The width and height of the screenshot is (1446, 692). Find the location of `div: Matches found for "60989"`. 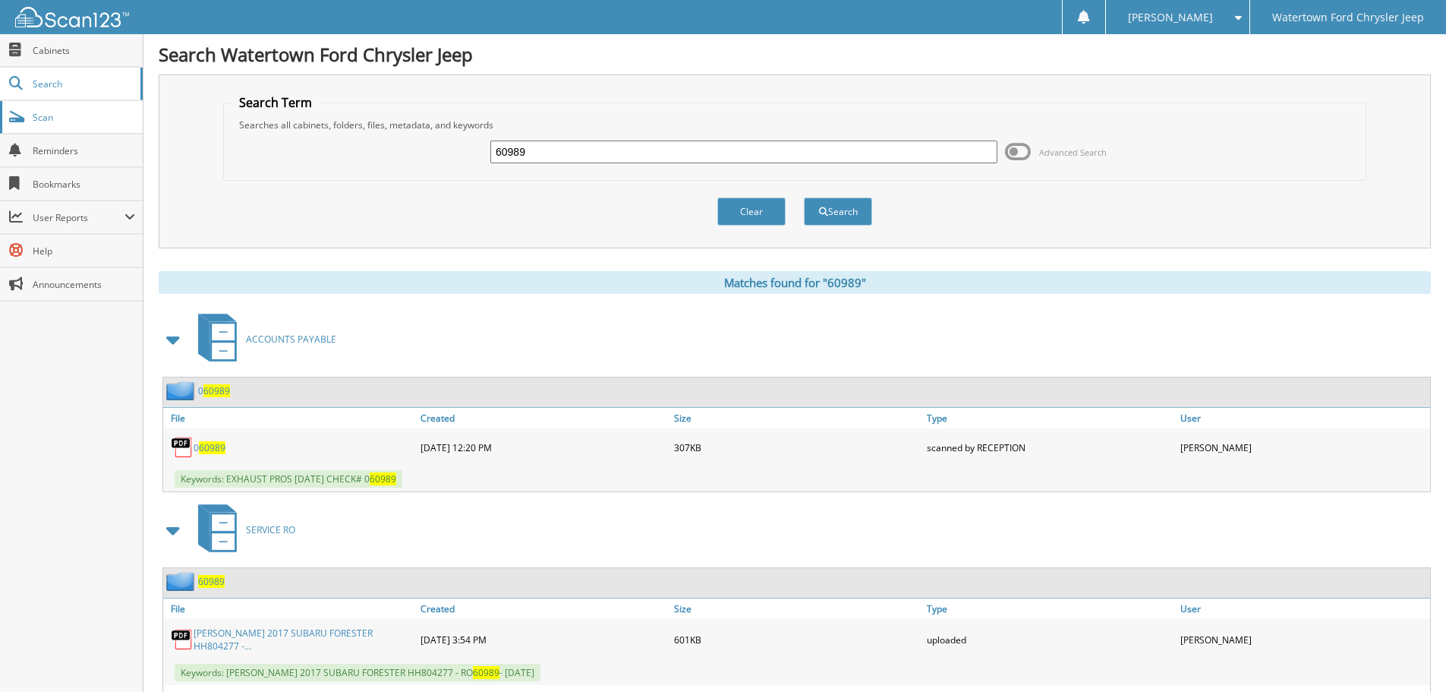

div: Matches found for "60989" is located at coordinates (795, 282).